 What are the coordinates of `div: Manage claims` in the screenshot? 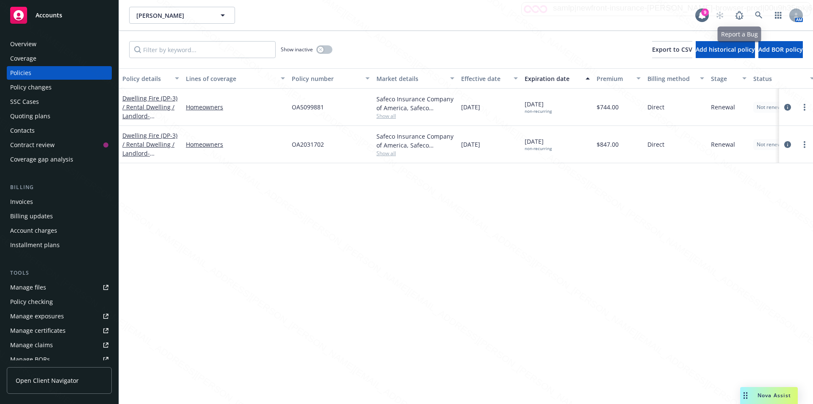 It's located at (31, 345).